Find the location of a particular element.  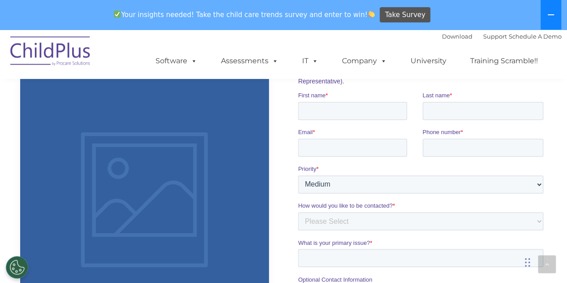

a: University is located at coordinates (428, 61).